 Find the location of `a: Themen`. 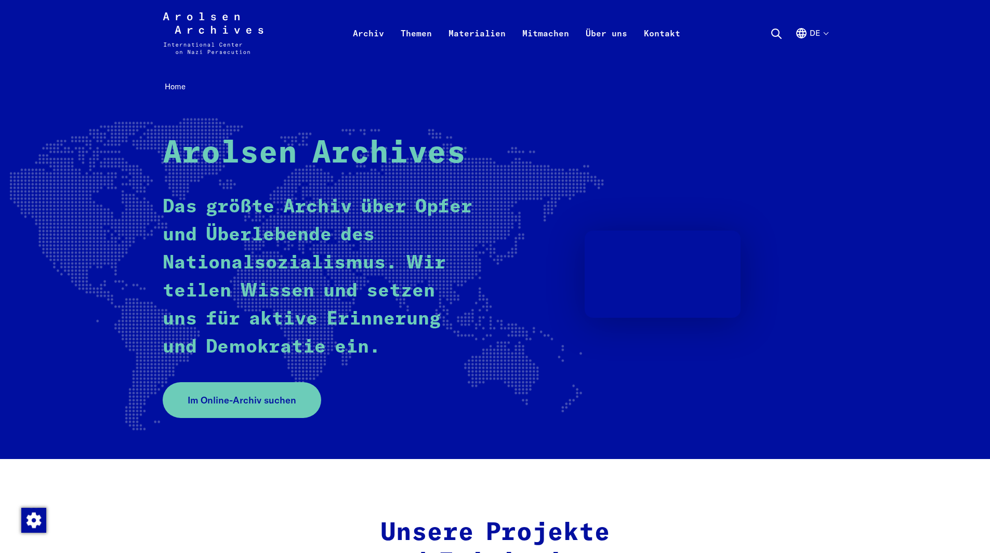

a: Themen is located at coordinates (416, 46).